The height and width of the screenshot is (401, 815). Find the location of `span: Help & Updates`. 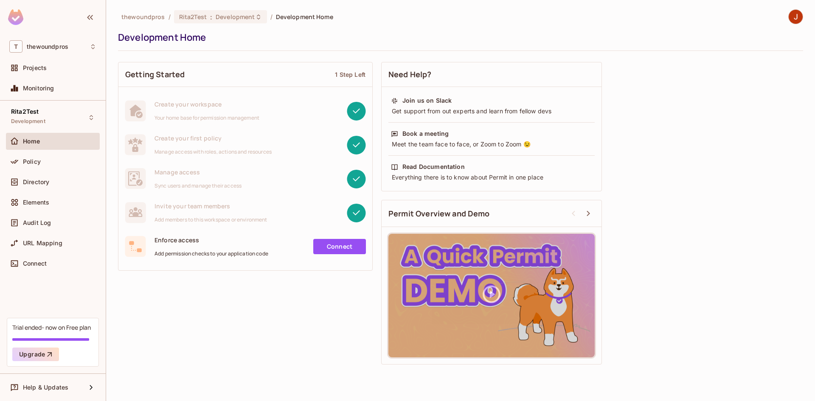

span: Help & Updates is located at coordinates (45, 388).